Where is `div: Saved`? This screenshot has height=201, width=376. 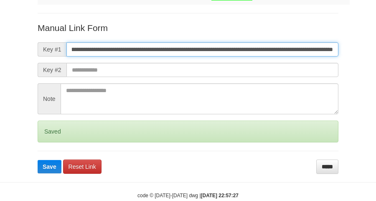 div: Saved is located at coordinates (188, 131).